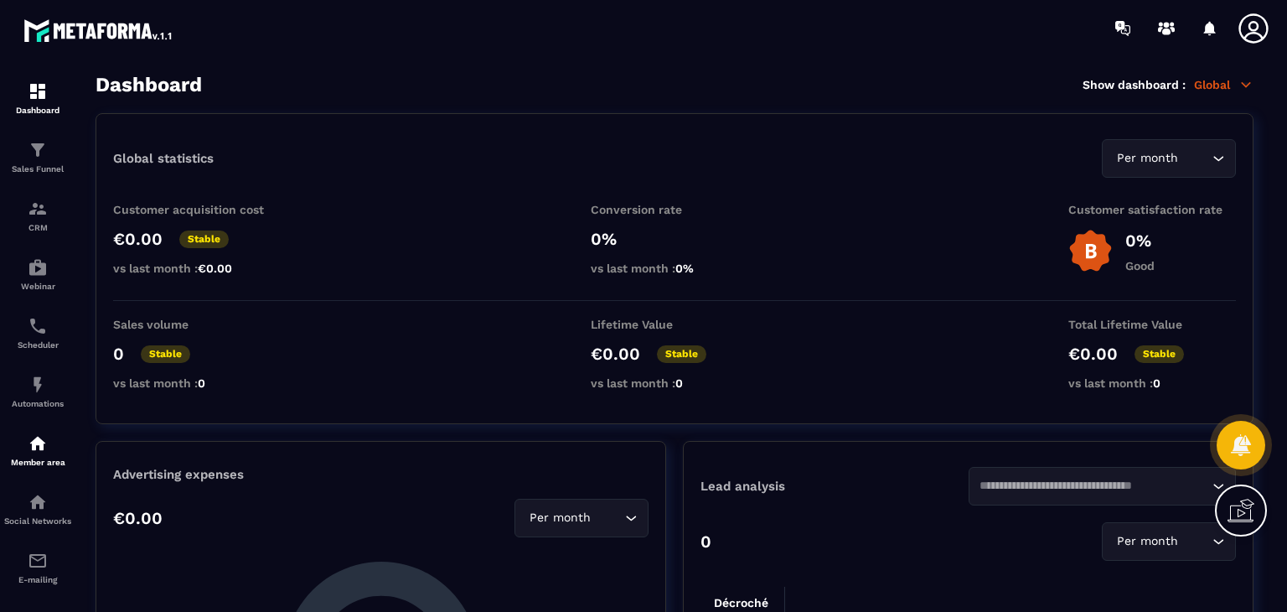  What do you see at coordinates (38, 561) in the screenshot?
I see `img: email` at bounding box center [38, 561].